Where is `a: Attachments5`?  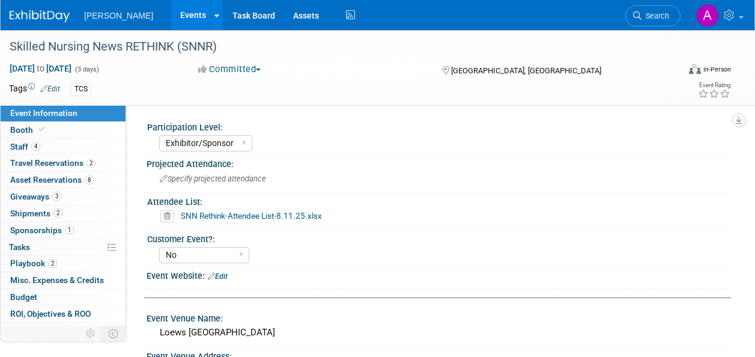
a: Attachments5 is located at coordinates (63, 330).